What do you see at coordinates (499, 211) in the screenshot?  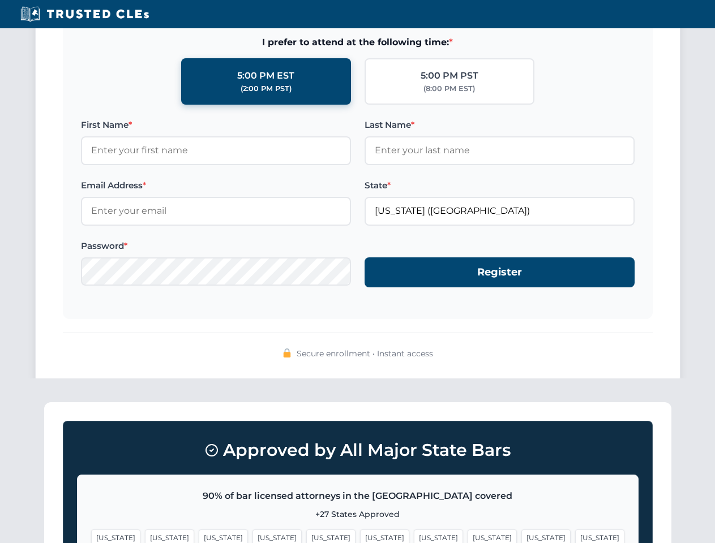 I see `input: Florida (FL)` at bounding box center [499, 211].